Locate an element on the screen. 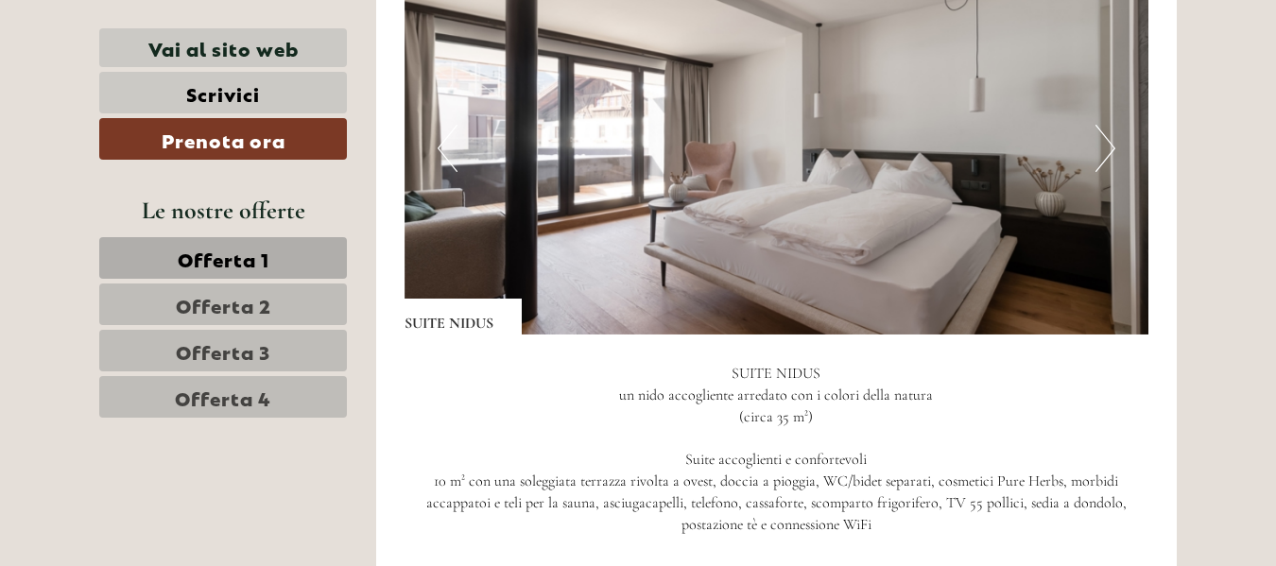 The width and height of the screenshot is (1276, 566). small: 11:42 is located at coordinates (140, 98).